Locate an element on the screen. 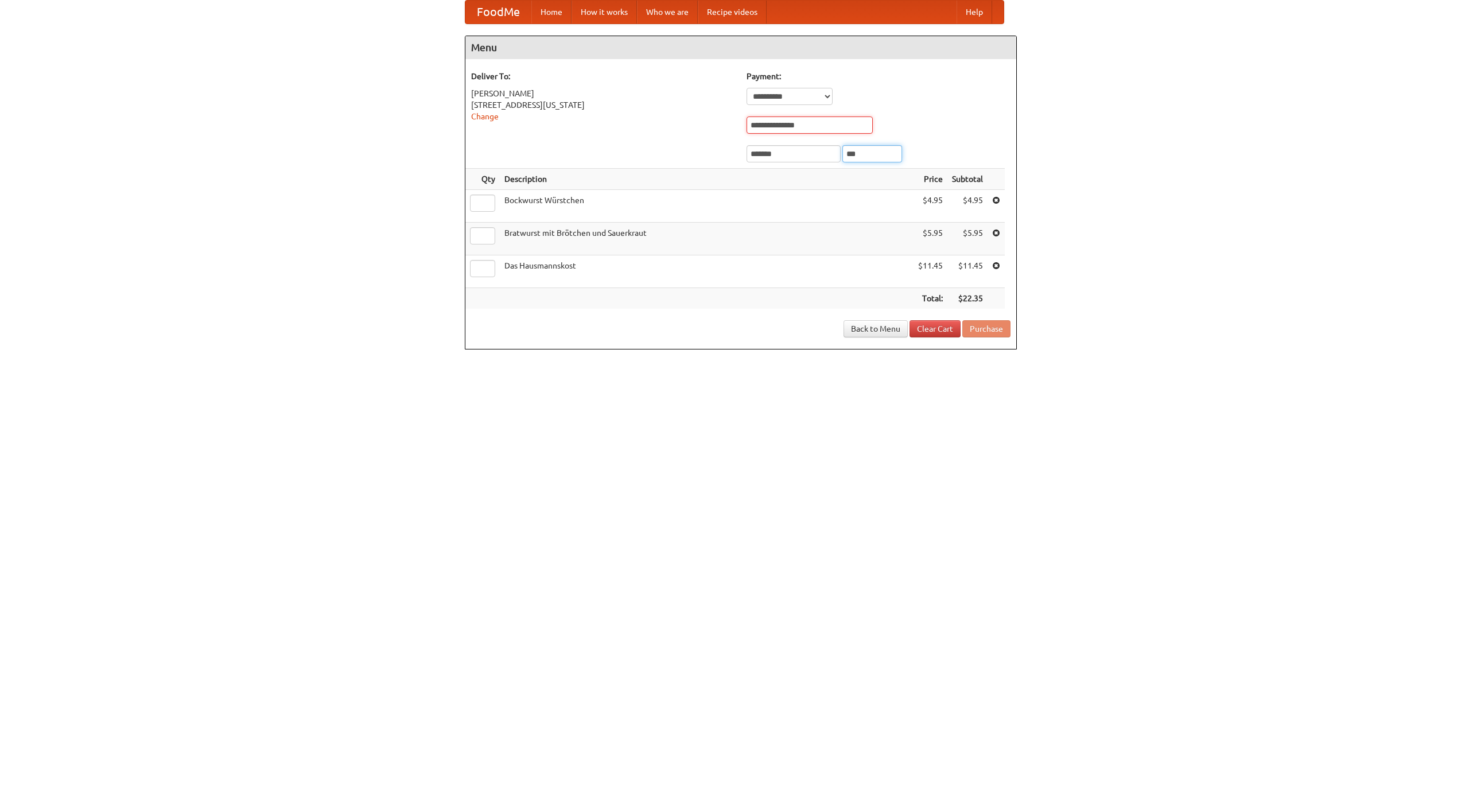 Image resolution: width=1469 pixels, height=812 pixels. td: Das Hausmannskost is located at coordinates (706, 271).